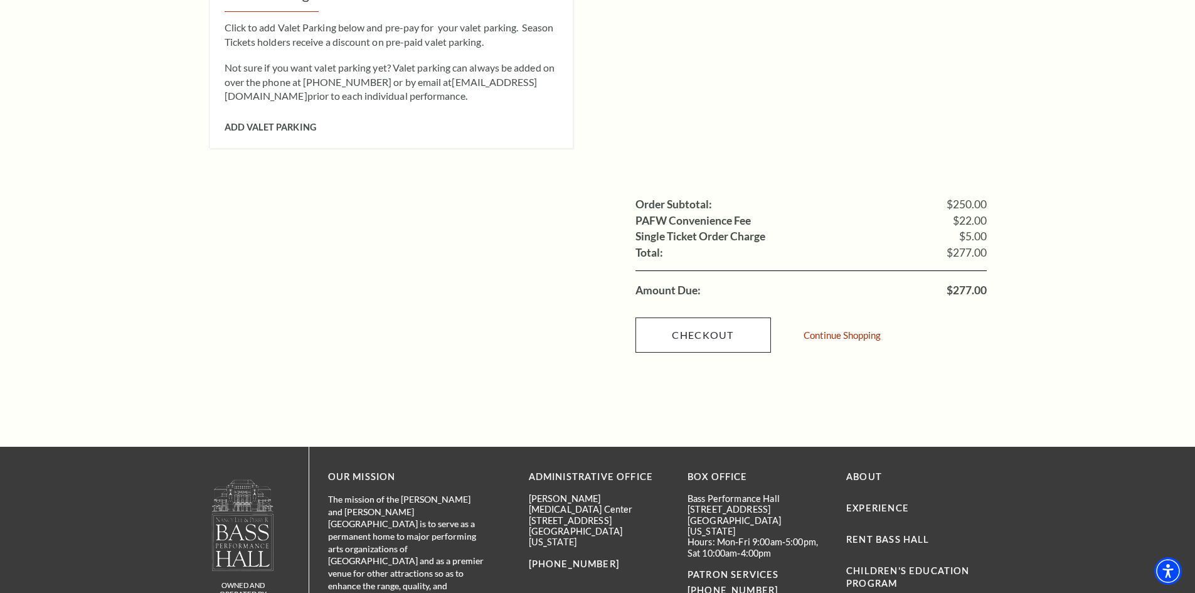 Image resolution: width=1195 pixels, height=593 pixels. I want to click on a: Checkout, so click(703, 335).